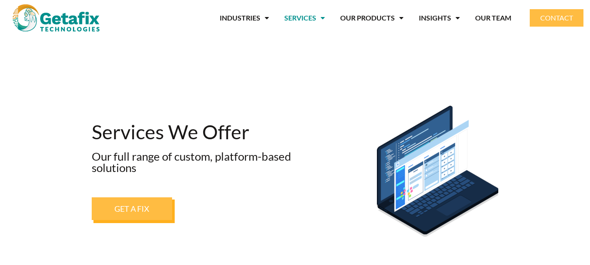 The image size is (590, 265). I want to click on nav: Menu, so click(314, 18).